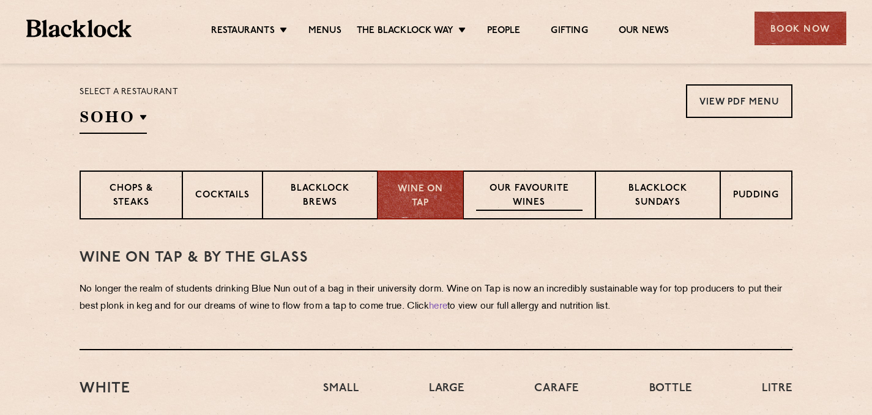 Image resolution: width=872 pixels, height=415 pixels. What do you see at coordinates (556, 395) in the screenshot?
I see `h4: Carafe` at bounding box center [556, 395].